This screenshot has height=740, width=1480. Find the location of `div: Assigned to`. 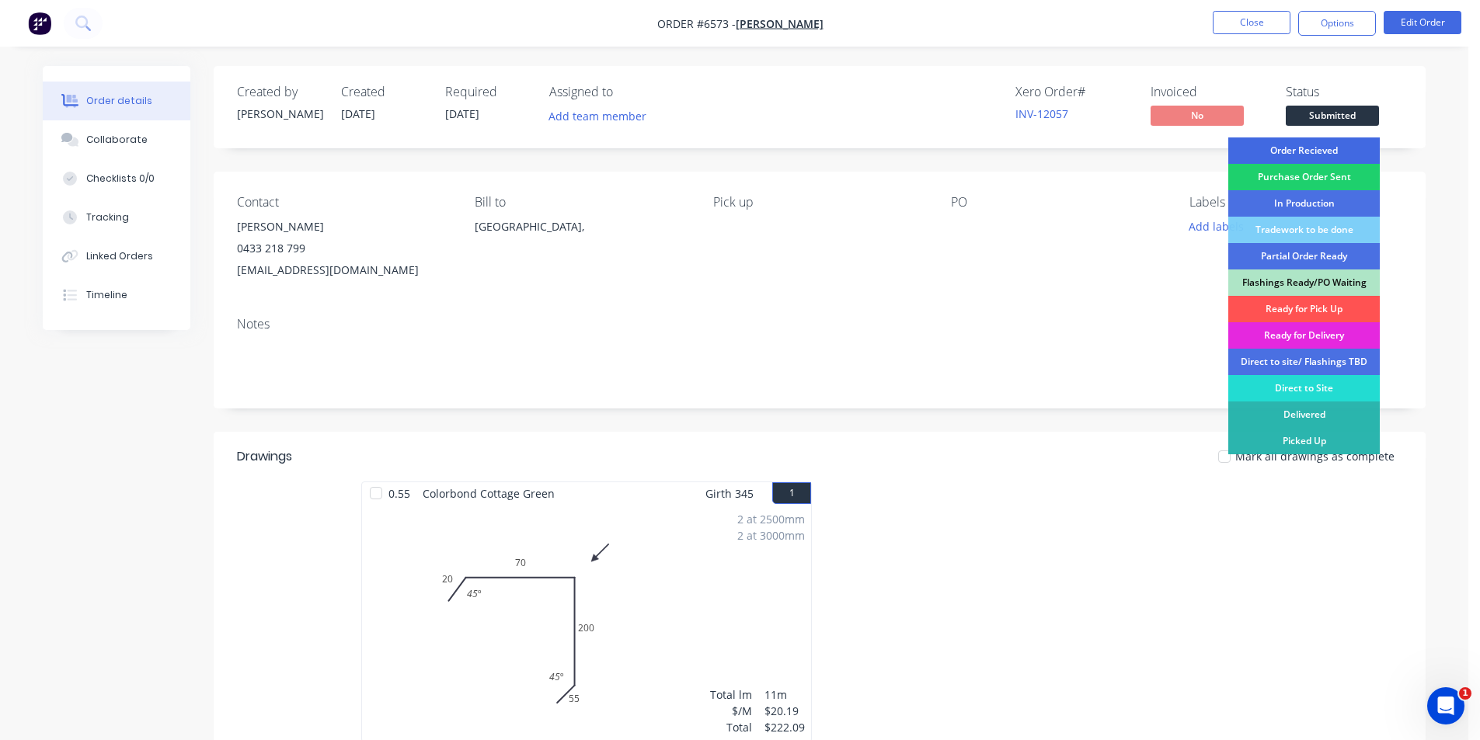

div: Assigned to is located at coordinates (627, 92).